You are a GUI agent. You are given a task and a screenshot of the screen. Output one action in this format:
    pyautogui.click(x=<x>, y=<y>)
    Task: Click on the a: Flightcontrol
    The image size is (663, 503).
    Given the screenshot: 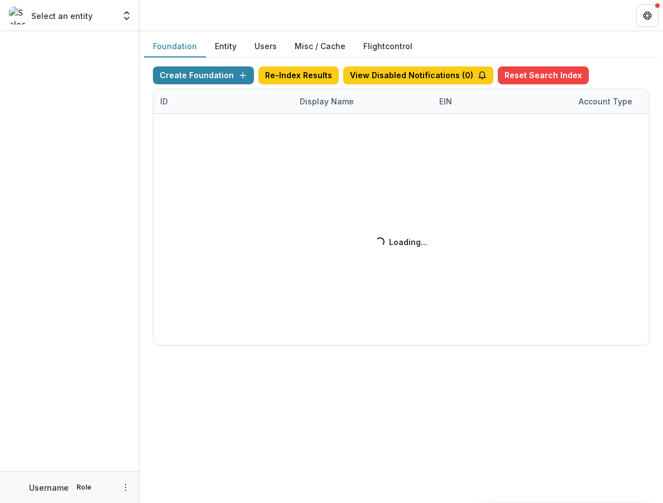 What is the action you would take?
    pyautogui.click(x=388, y=46)
    